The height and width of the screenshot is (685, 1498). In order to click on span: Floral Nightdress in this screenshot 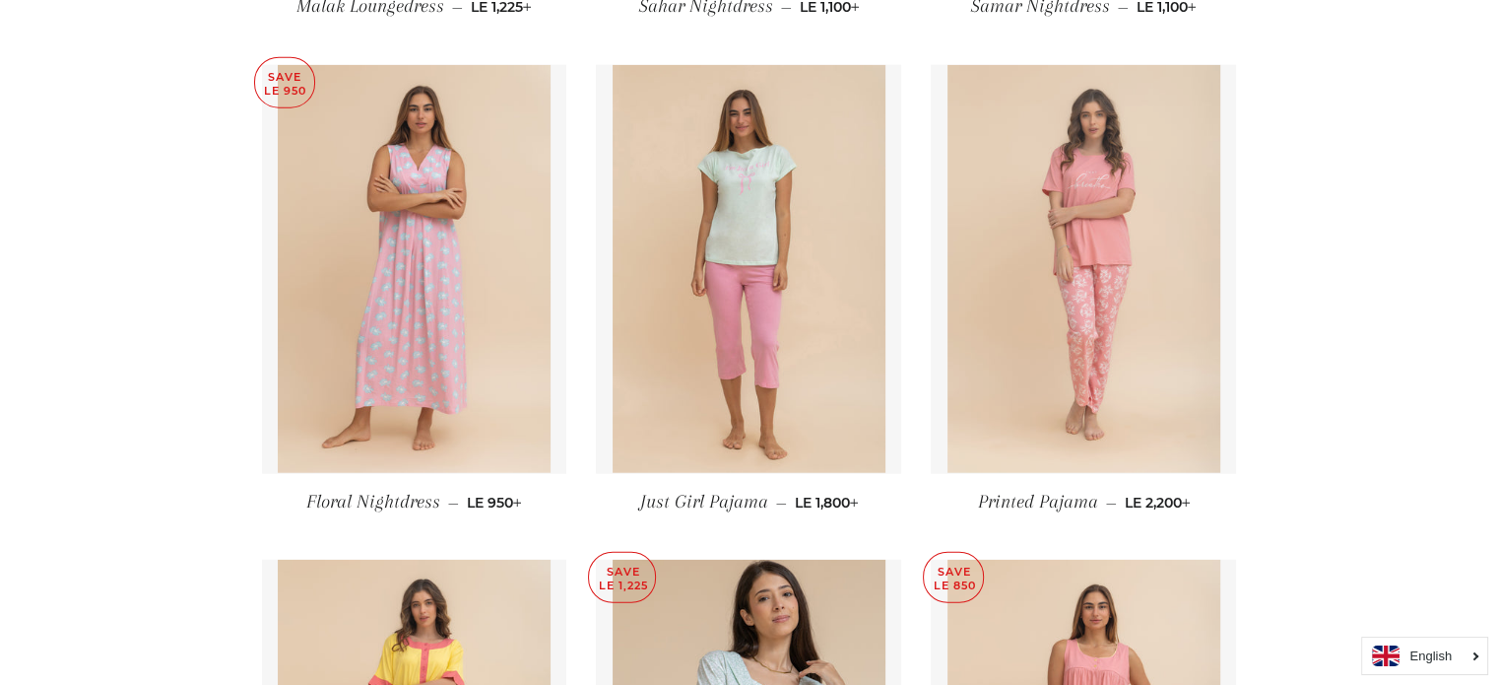, I will do `click(373, 501)`.